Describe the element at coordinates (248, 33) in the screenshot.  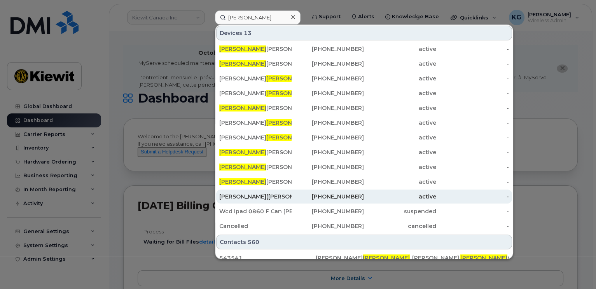
I see `span: 13` at that location.